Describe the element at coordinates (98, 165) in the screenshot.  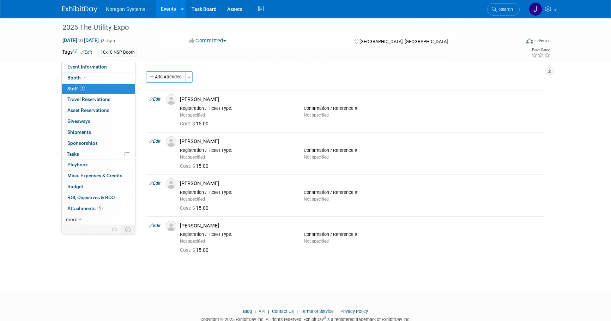
I see `a: Playbook` at that location.